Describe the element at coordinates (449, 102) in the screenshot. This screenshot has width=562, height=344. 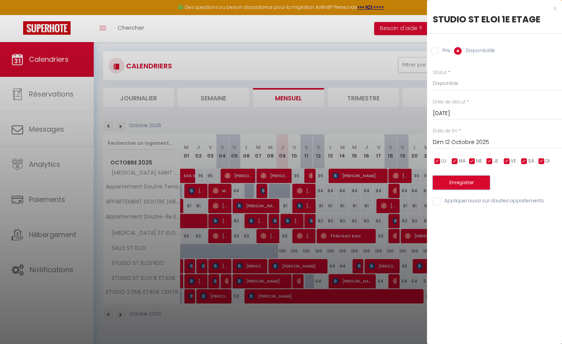
I see `label: Date de début` at that location.